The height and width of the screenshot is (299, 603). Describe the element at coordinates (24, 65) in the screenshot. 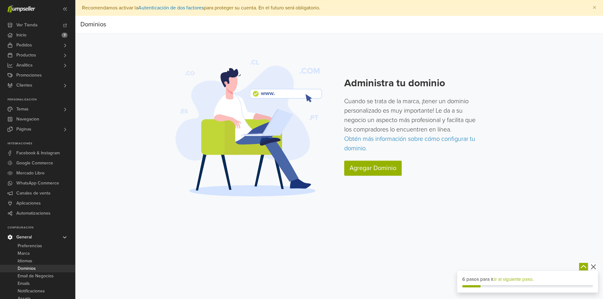

I see `span: Analítica` at that location.